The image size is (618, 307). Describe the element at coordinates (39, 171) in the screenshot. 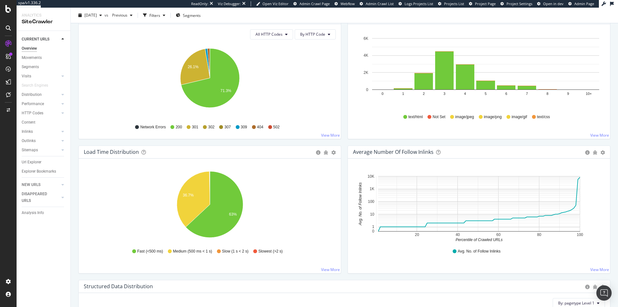

I see `div: Explorer Bookmarks` at that location.